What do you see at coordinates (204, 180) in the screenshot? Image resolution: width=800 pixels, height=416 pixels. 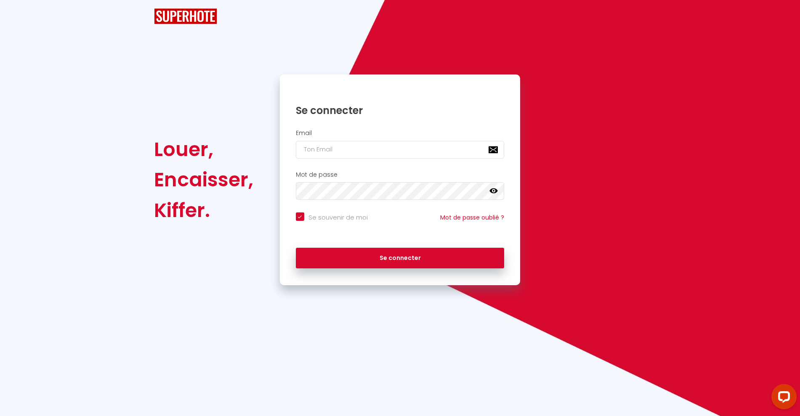 I see `div: Encaisser,` at bounding box center [204, 180].